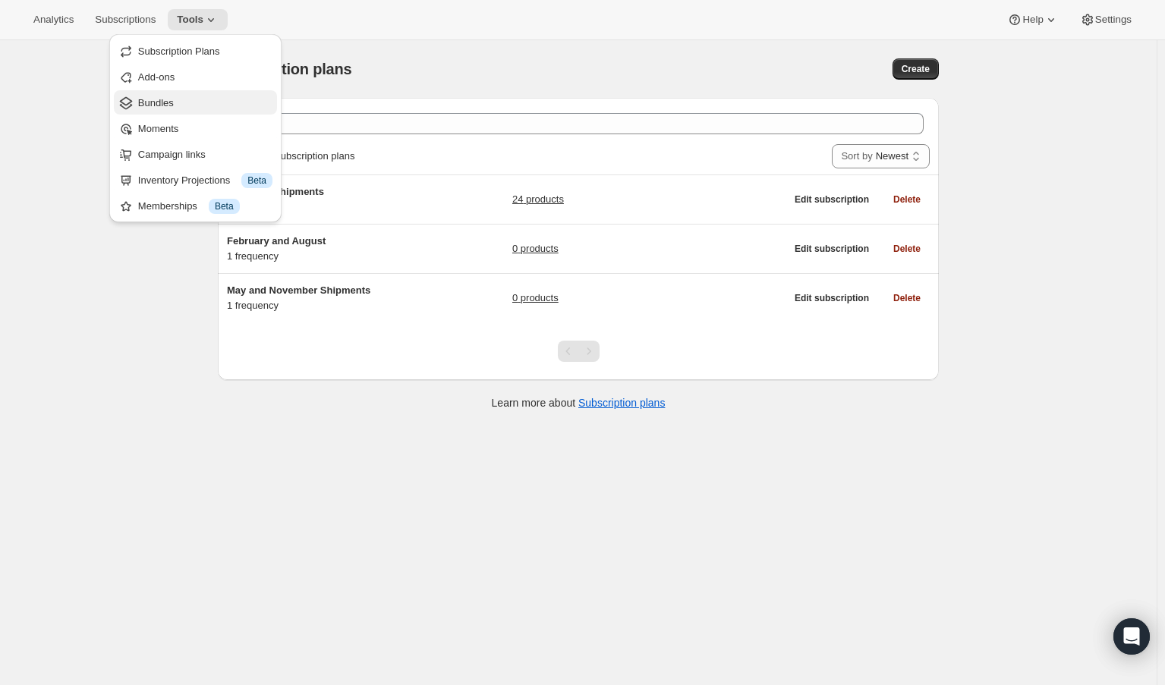 The width and height of the screenshot is (1165, 685). What do you see at coordinates (915, 69) in the screenshot?
I see `button: Create` at bounding box center [915, 69].